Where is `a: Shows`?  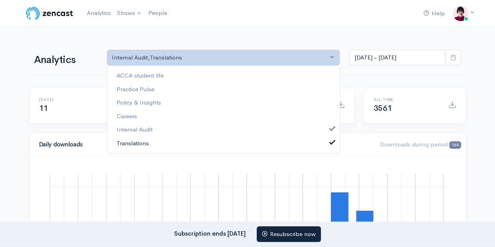 a: Shows is located at coordinates (130, 13).